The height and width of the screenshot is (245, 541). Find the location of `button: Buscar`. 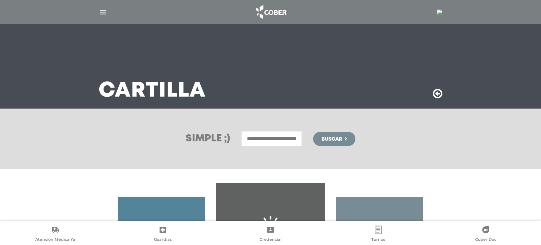

button: Buscar is located at coordinates (334, 139).